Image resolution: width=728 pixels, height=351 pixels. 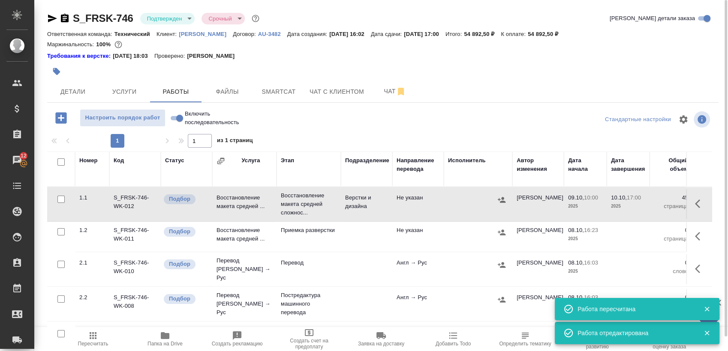 What do you see at coordinates (237, 339) in the screenshot?
I see `button: Создать рекламацию` at bounding box center [237, 339].